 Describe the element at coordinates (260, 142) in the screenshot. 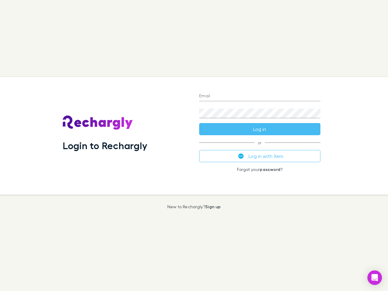

I see `span: or` at that location.